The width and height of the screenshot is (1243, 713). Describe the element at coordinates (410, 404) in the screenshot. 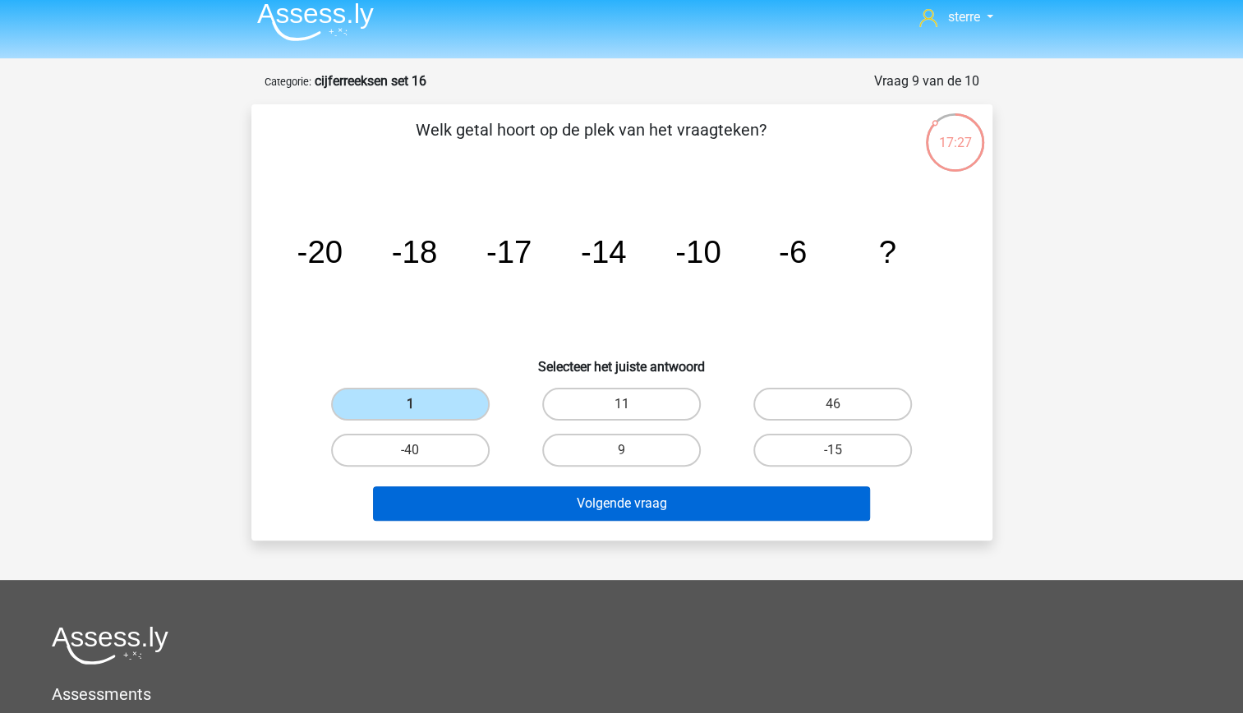

I see `label: 1` at that location.